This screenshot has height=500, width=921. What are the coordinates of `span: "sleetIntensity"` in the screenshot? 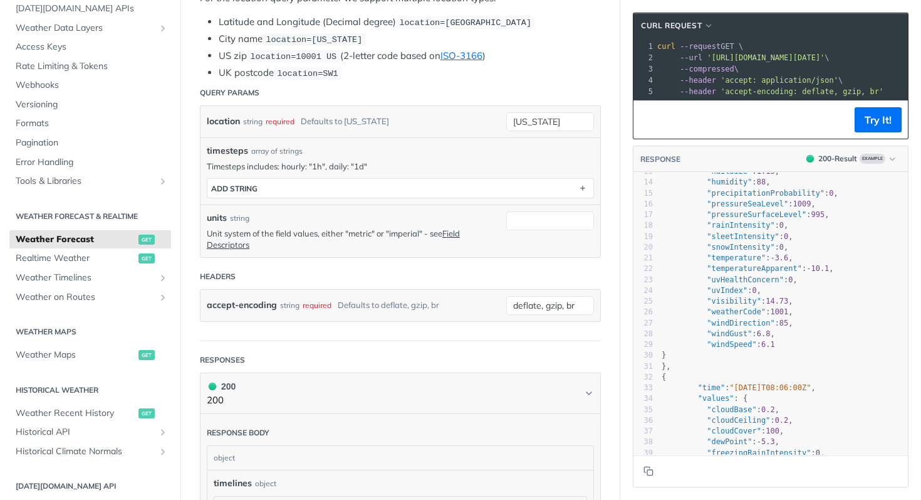 It's located at (743, 236).